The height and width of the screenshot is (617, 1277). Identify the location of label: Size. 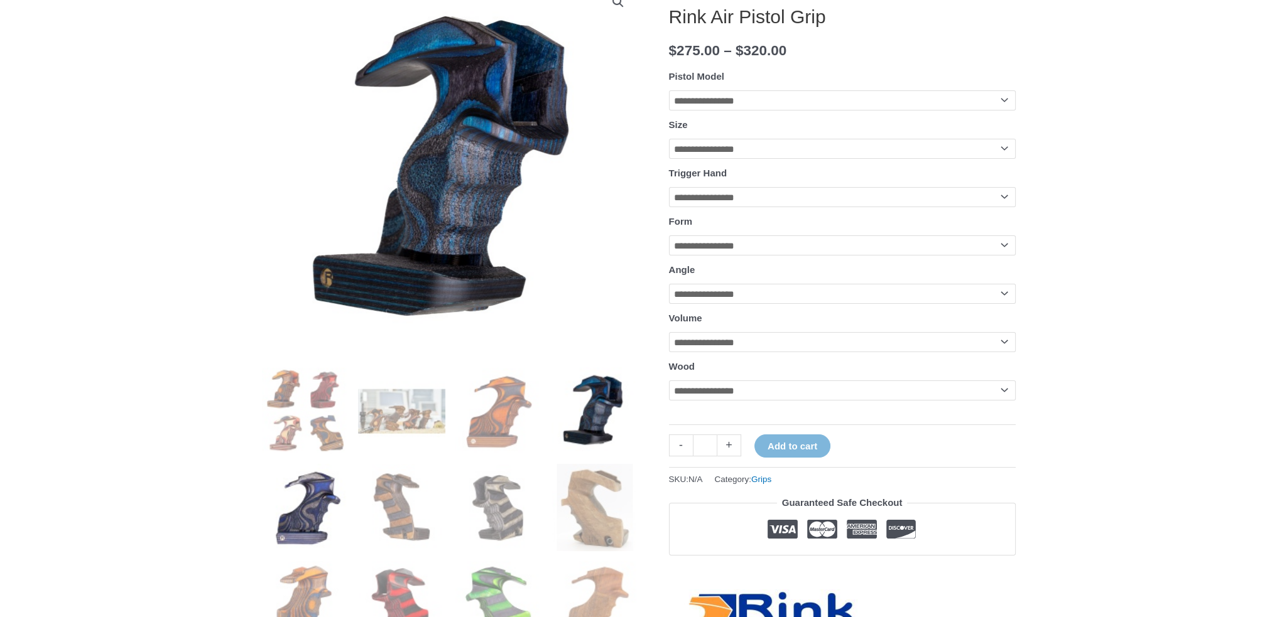
(678, 124).